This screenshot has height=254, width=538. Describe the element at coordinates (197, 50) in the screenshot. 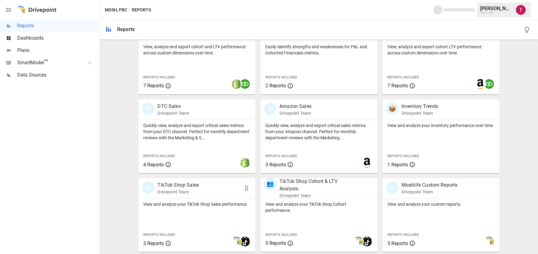

I see `p: View, analyze and export cohort and LTV performance across custom dimensions over time.` at that location.